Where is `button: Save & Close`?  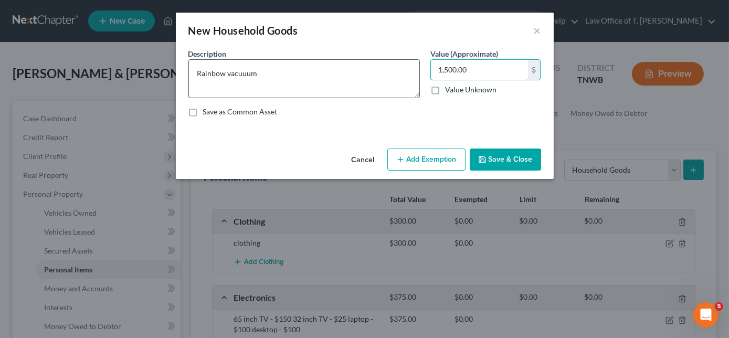
button: Save & Close is located at coordinates (505, 159).